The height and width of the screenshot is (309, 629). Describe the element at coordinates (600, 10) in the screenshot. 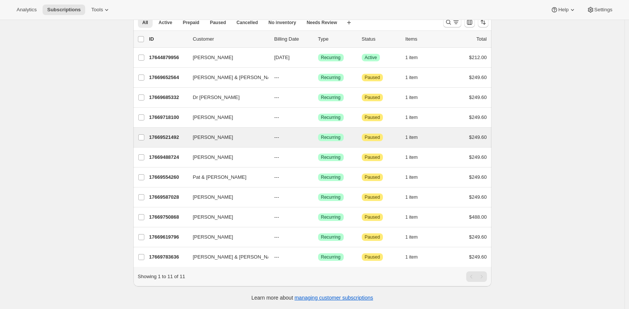

I see `button: Settings` at that location.